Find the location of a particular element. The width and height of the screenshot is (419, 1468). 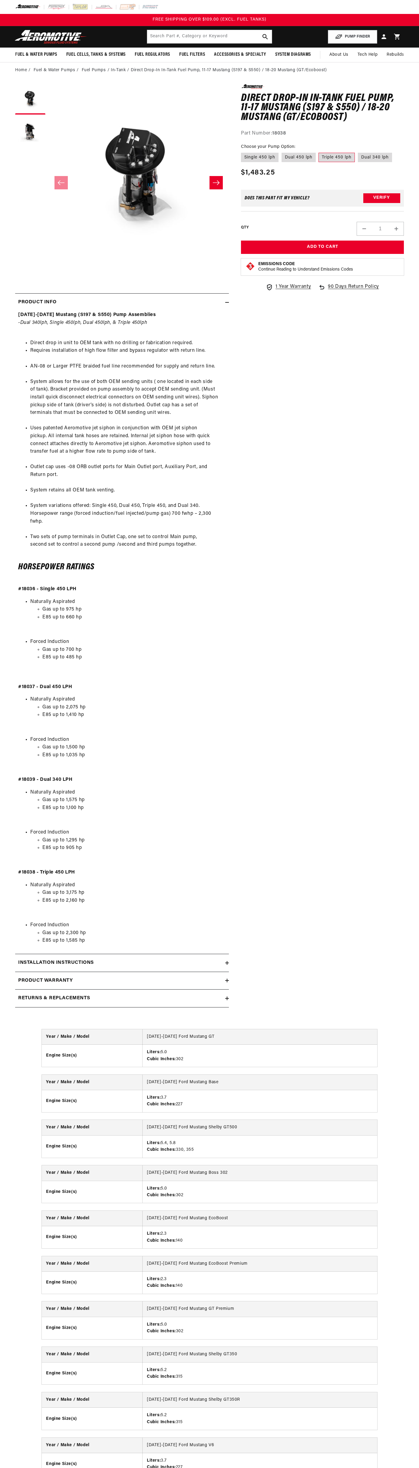

strong: Emissions Code is located at coordinates (277, 264).